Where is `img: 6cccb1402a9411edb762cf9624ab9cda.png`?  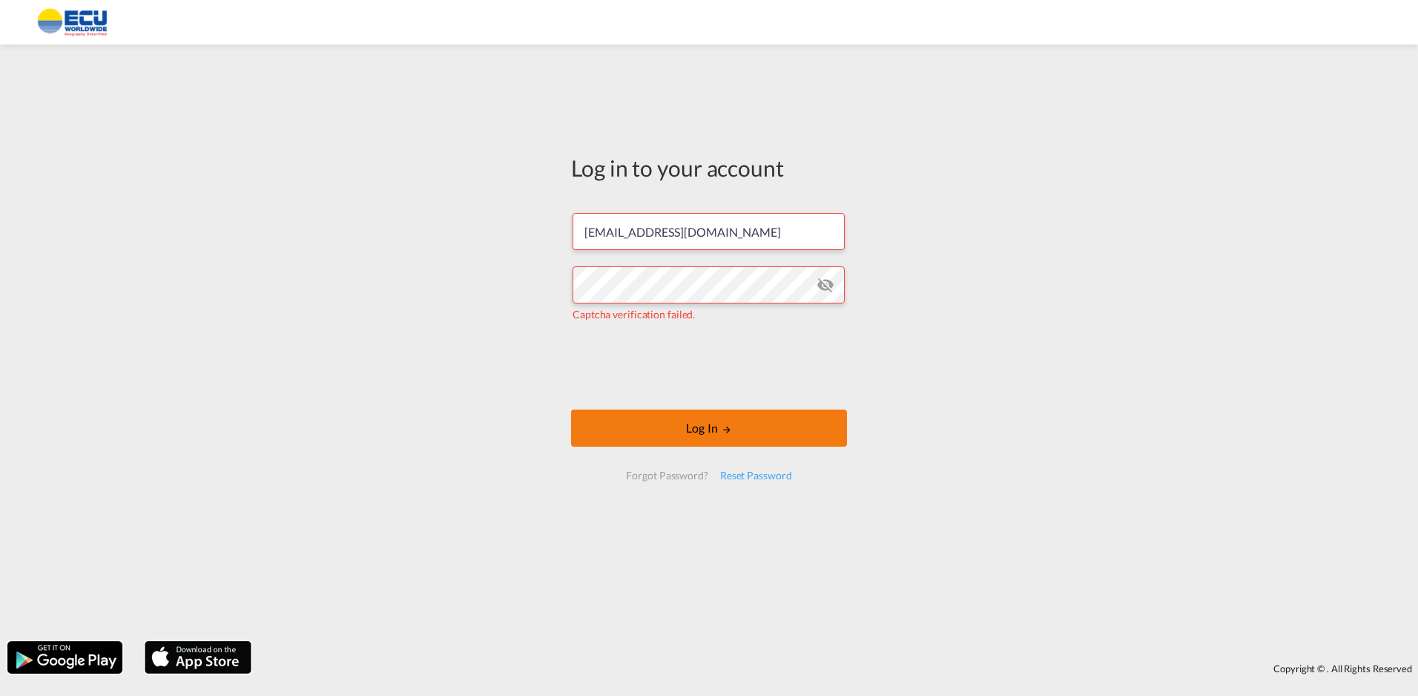 img: 6cccb1402a9411edb762cf9624ab9cda.png is located at coordinates (72, 22).